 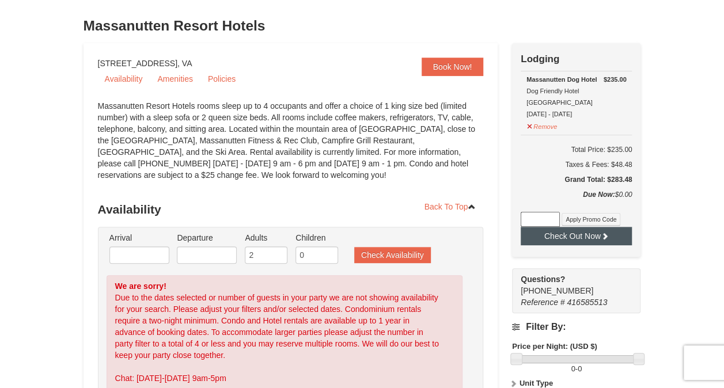 I want to click on div: Taxes & Fees: $48.48, so click(x=576, y=165).